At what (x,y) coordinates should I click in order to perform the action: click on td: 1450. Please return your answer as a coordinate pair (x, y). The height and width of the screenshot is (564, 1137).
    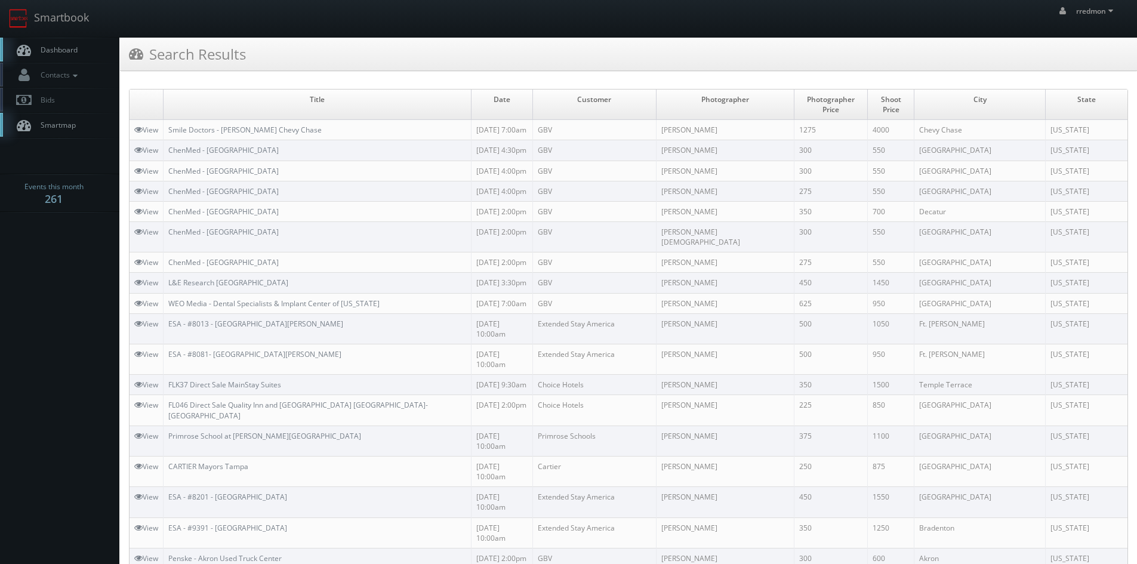
    Looking at the image, I should click on (891, 283).